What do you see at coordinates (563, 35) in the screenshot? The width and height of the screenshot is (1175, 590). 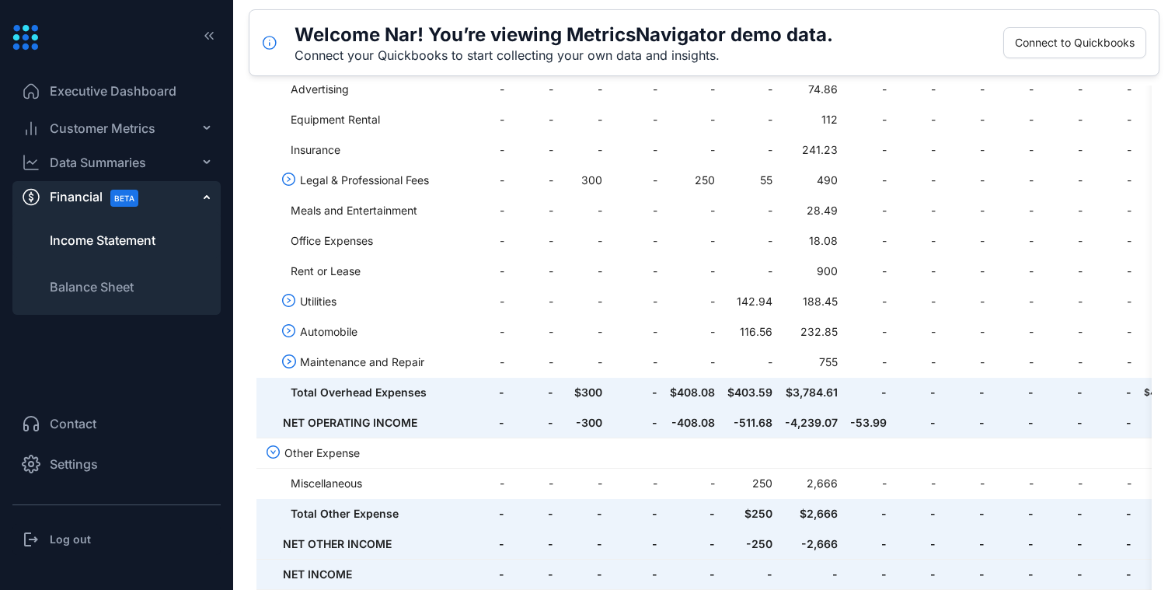 I see `h5: Welcome Nar! You’re viewing MetricsNavigator demo data.` at bounding box center [563, 35].